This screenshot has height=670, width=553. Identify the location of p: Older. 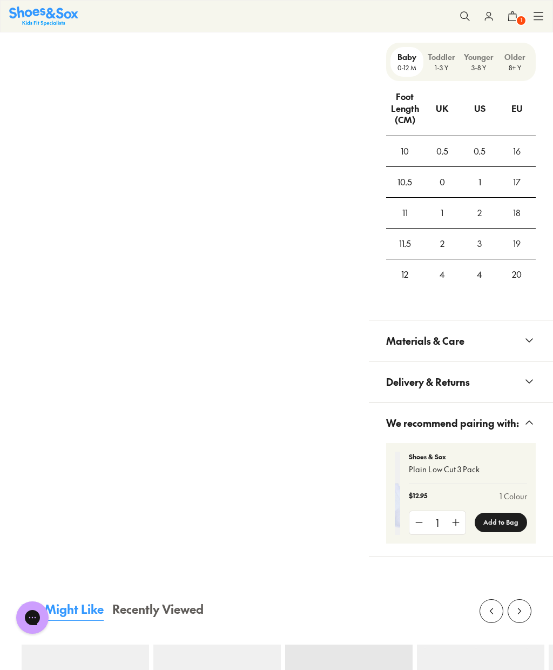
(515, 57).